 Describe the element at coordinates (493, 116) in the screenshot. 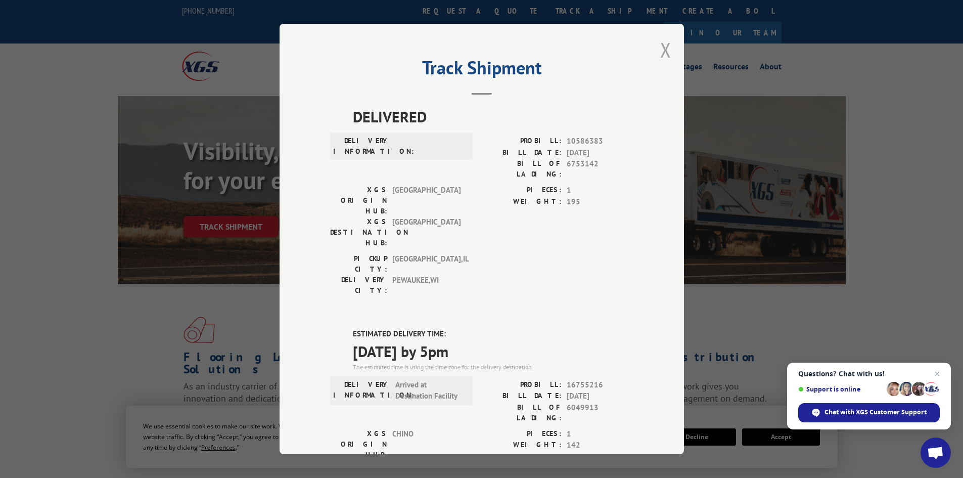

I see `span: DELIVERED` at that location.